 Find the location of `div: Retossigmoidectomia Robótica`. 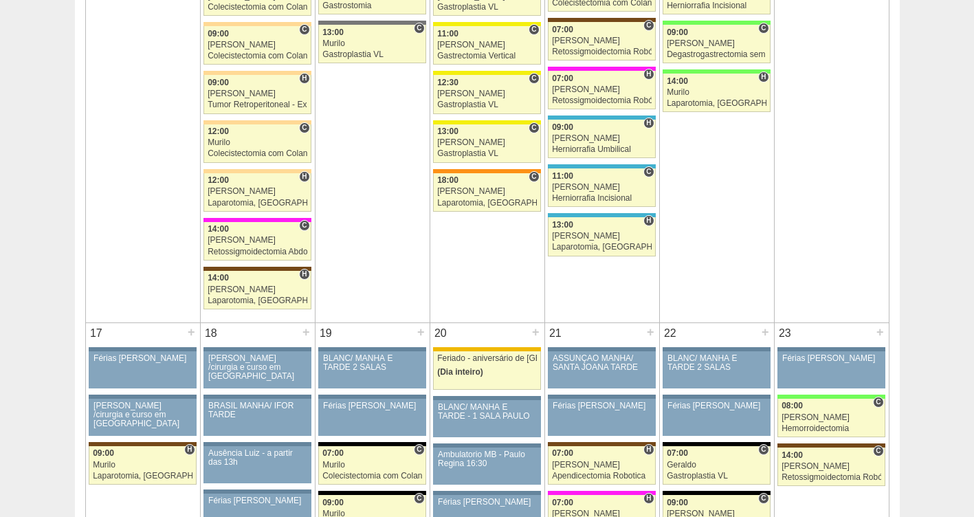

div: Retossigmoidectomia Robótica is located at coordinates (831, 477).